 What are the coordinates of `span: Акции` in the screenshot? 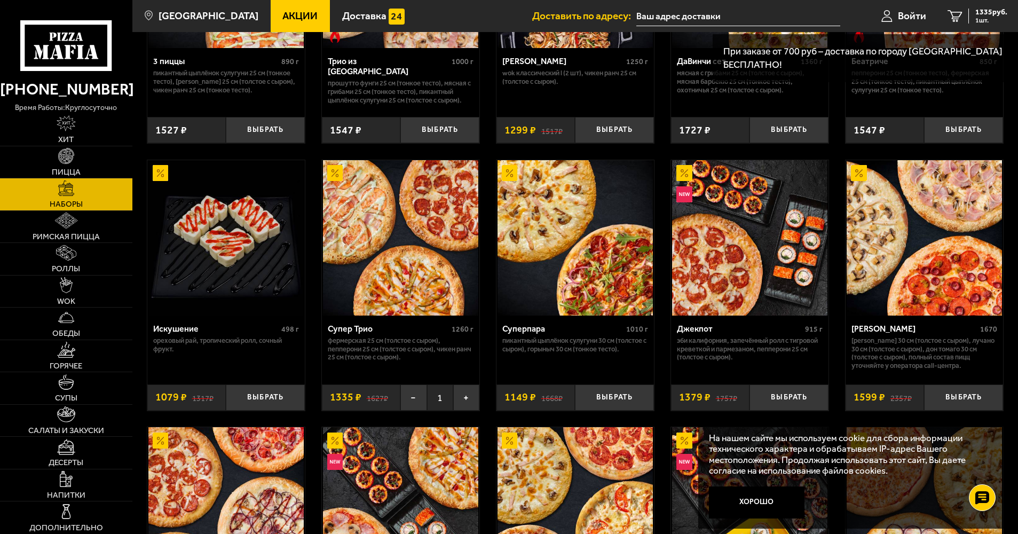 It's located at (300, 15).